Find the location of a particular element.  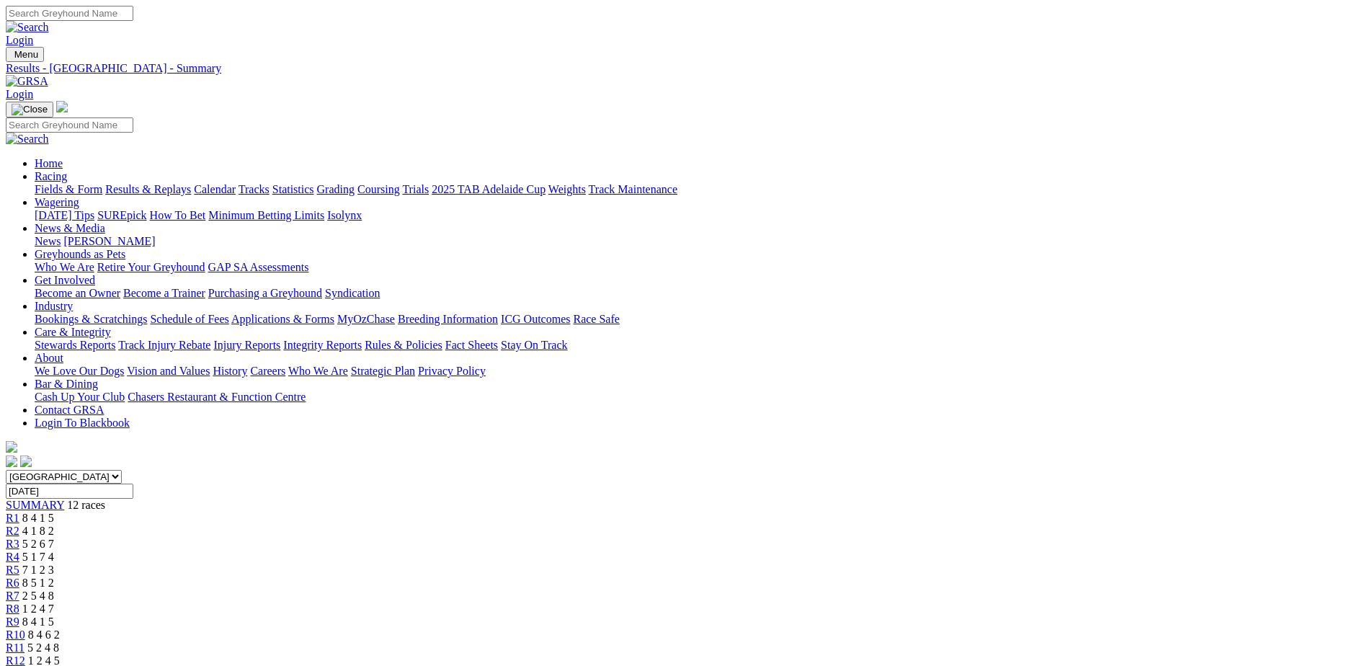

a: News & Media is located at coordinates (70, 228).